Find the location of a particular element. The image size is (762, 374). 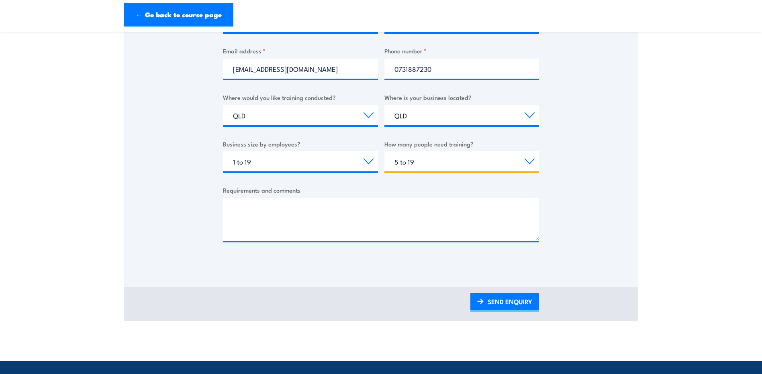

label: How many people need training? is located at coordinates (462, 144).